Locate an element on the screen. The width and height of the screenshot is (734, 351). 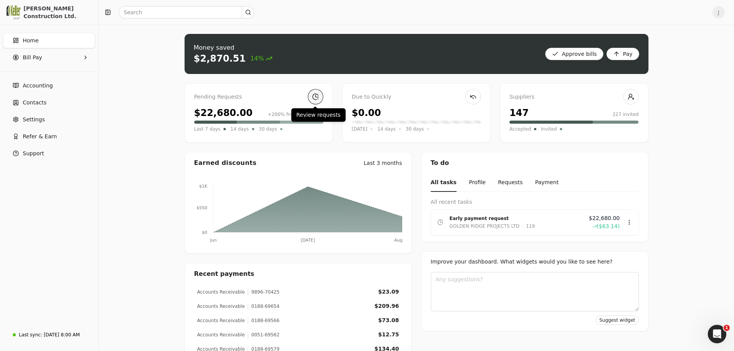
div: $23.09 is located at coordinates (388, 292).